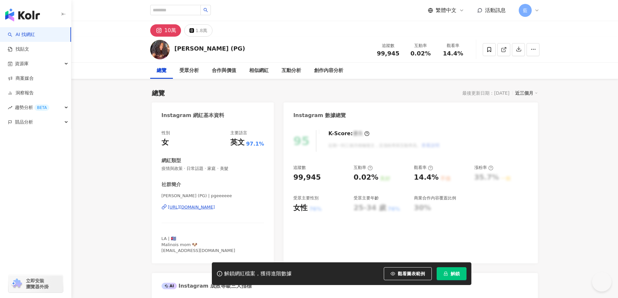 This screenshot has width=618, height=298. What do you see at coordinates (300, 208) in the screenshot?
I see `div: 女性` at bounding box center [300, 208].